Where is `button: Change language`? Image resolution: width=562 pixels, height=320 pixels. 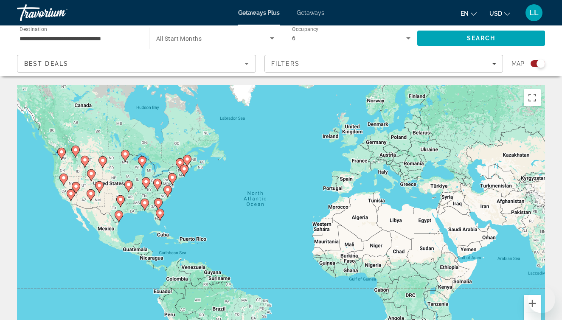
button: Change language is located at coordinates (469, 13).